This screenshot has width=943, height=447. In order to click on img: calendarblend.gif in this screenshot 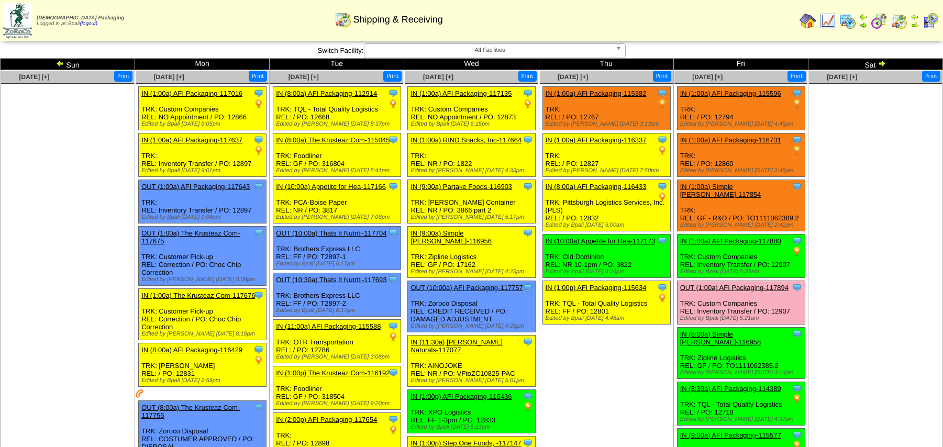, I will do `click(879, 21)`.